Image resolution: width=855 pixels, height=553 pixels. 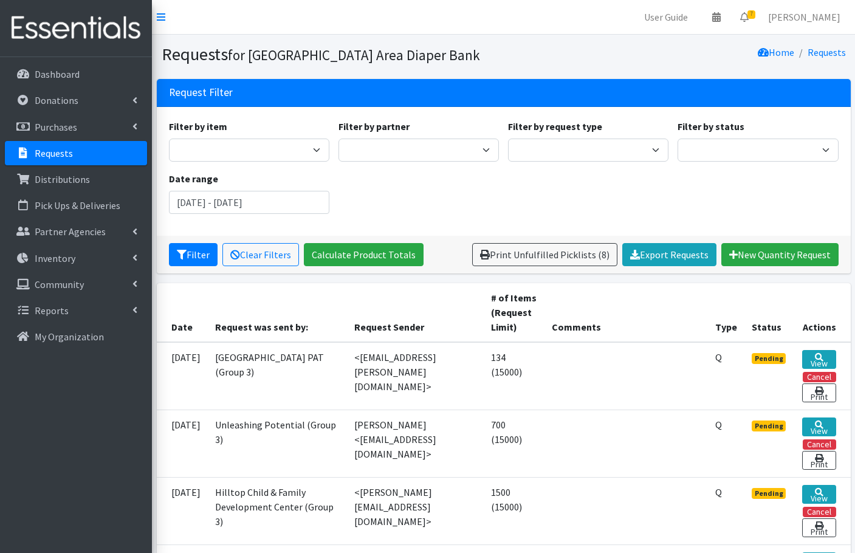 I want to click on p: Pick Ups & Deliveries, so click(x=77, y=205).